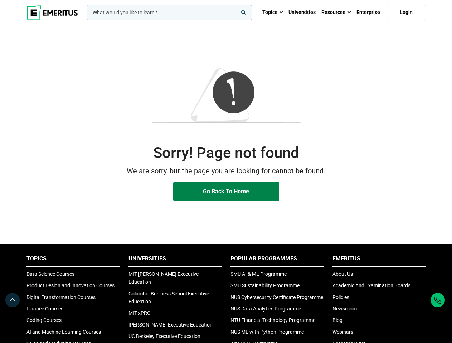  Describe the element at coordinates (64, 332) in the screenshot. I see `a: AI and Machine Learning Courses` at that location.